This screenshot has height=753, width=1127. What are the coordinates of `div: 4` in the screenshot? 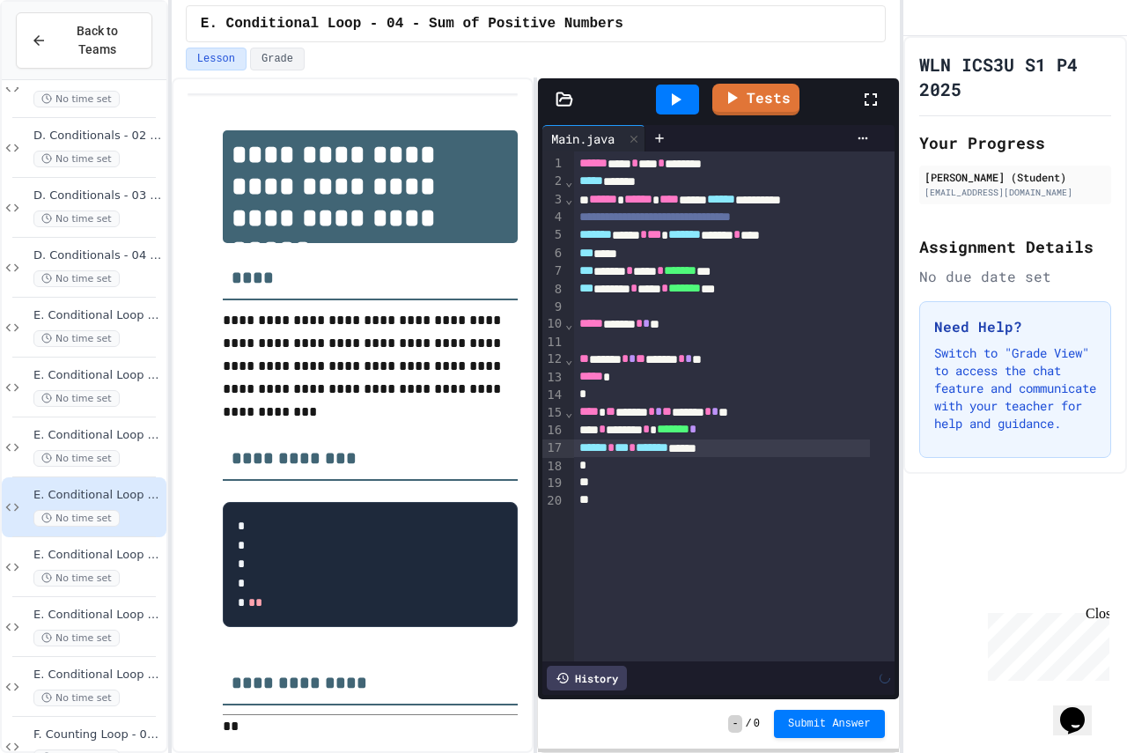 It's located at (553, 218).